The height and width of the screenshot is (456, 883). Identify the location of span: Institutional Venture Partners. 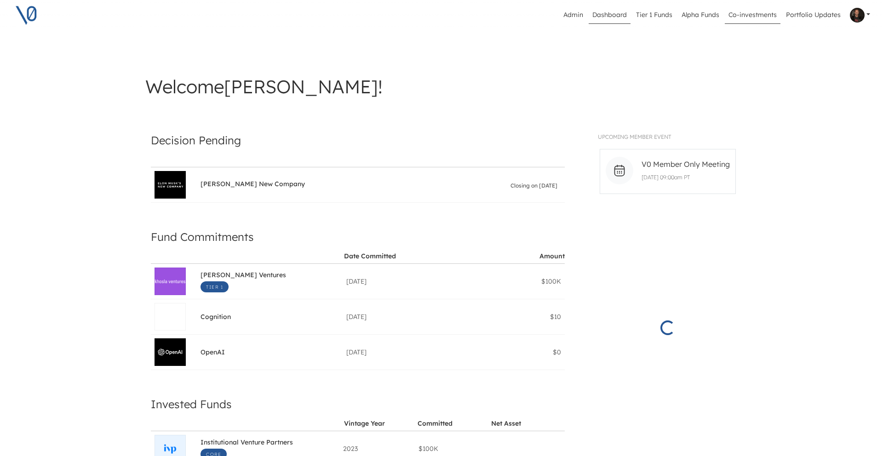
(246, 443).